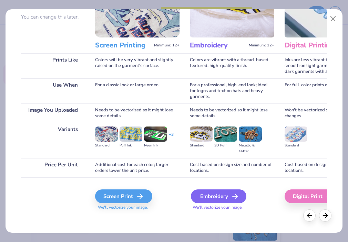 The image size is (348, 242). I want to click on img: Neon Ink, so click(155, 134).